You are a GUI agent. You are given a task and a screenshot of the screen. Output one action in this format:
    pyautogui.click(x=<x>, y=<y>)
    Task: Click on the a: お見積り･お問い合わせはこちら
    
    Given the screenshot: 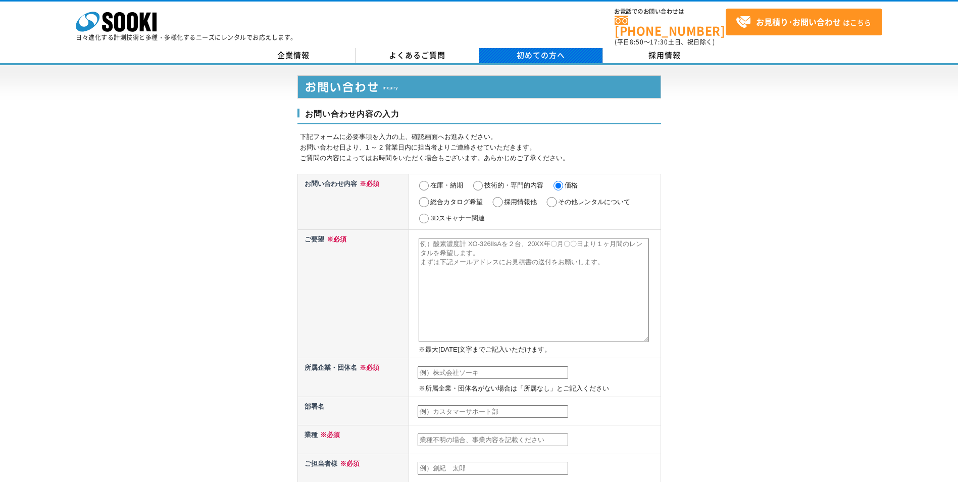 What is the action you would take?
    pyautogui.click(x=804, y=22)
    